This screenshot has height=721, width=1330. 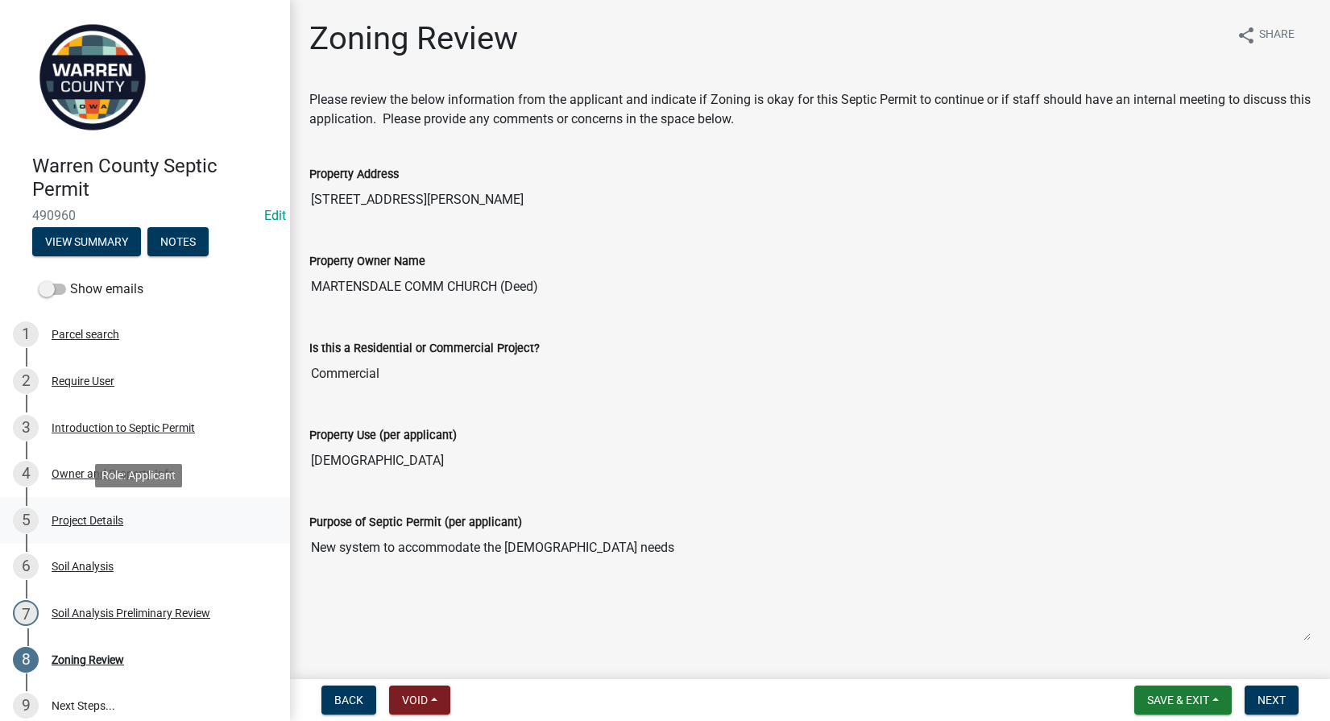 What do you see at coordinates (383, 436) in the screenshot?
I see `label: Property Use (per applicant)` at bounding box center [383, 436].